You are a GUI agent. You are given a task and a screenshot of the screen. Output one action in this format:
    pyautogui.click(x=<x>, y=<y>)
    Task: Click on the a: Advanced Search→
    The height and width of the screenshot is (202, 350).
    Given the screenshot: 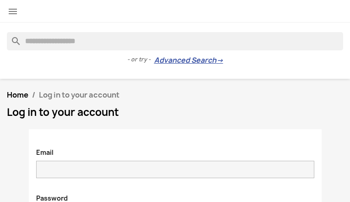 What is the action you would take?
    pyautogui.click(x=189, y=60)
    